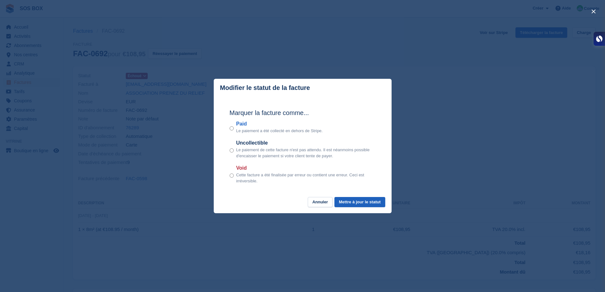 This screenshot has height=292, width=605. Describe the element at coordinates (279, 131) in the screenshot. I see `p: Le paiement a été collecté en dehors de Stripe.` at that location.